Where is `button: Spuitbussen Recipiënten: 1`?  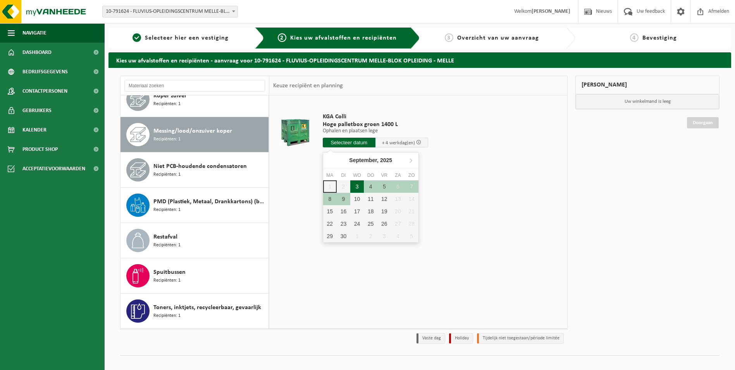
button: Spuitbussen Recipiënten: 1 is located at coordinates (195, 276).